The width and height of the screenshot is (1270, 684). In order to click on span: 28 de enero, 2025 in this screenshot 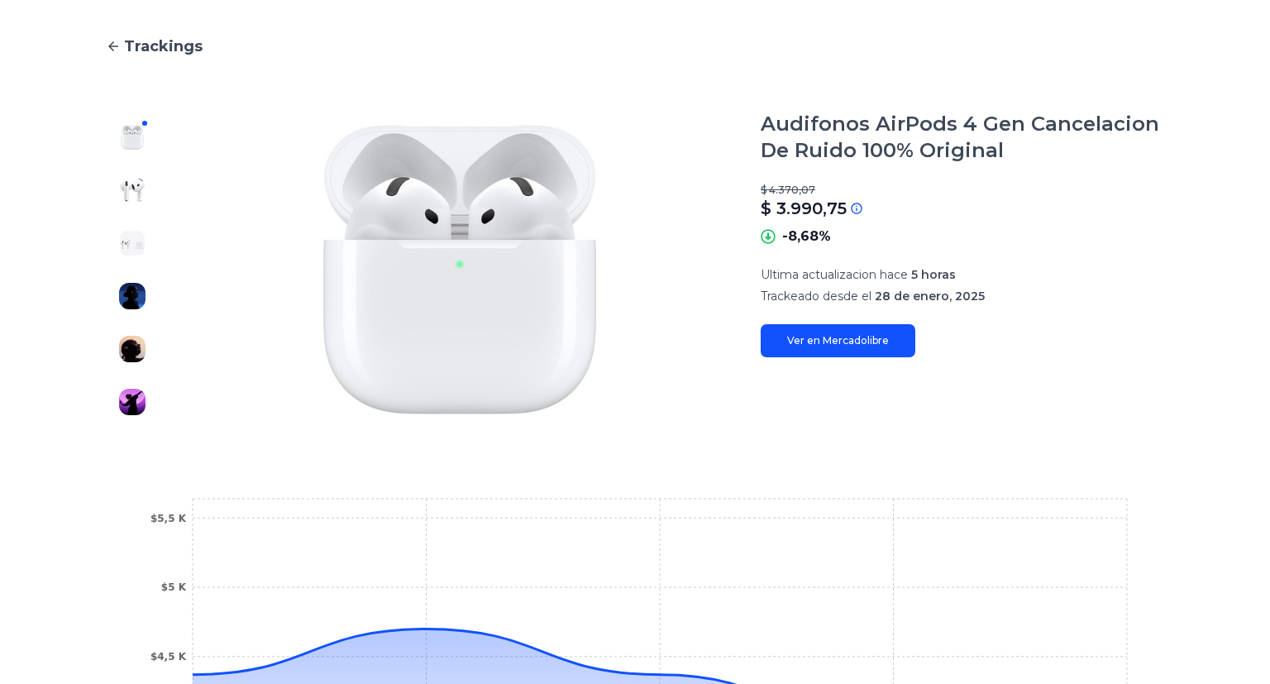, I will do `click(930, 296)`.